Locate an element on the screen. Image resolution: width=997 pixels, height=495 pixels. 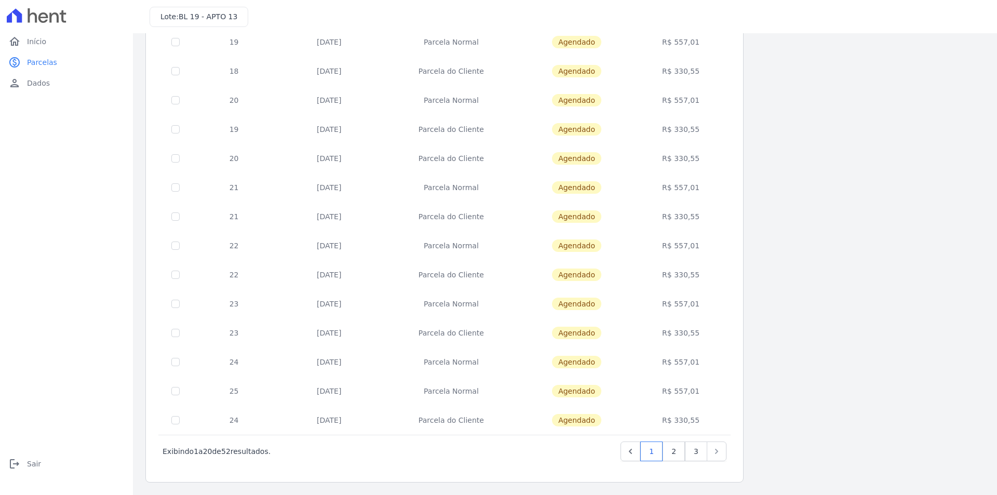
td: 18 is located at coordinates (234, 71).